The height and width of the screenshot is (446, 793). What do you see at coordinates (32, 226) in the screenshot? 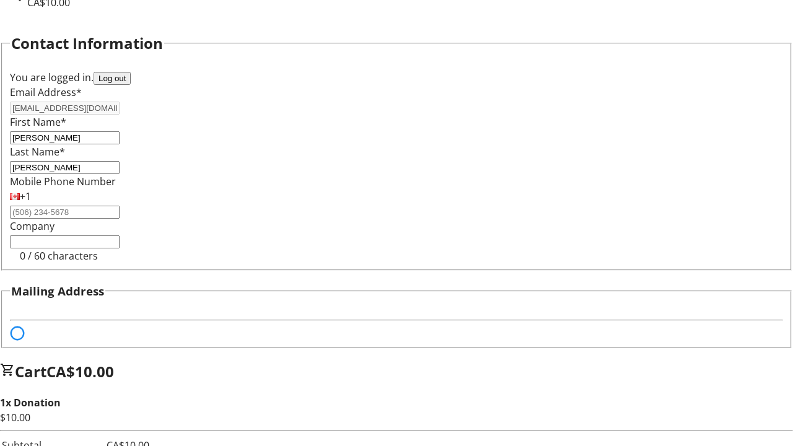
I see `label: Company` at bounding box center [32, 226].